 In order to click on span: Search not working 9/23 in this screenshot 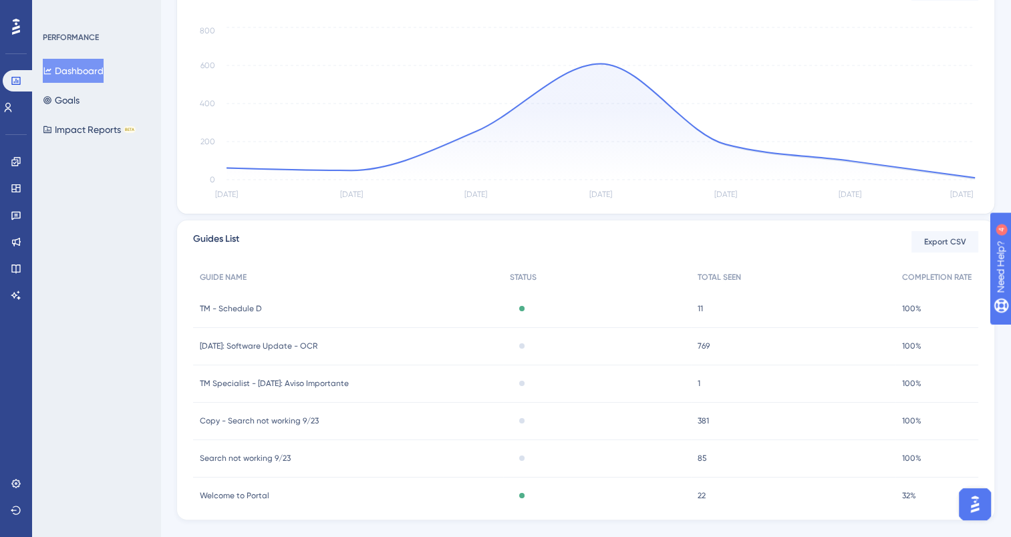, I will do `click(245, 459)`.